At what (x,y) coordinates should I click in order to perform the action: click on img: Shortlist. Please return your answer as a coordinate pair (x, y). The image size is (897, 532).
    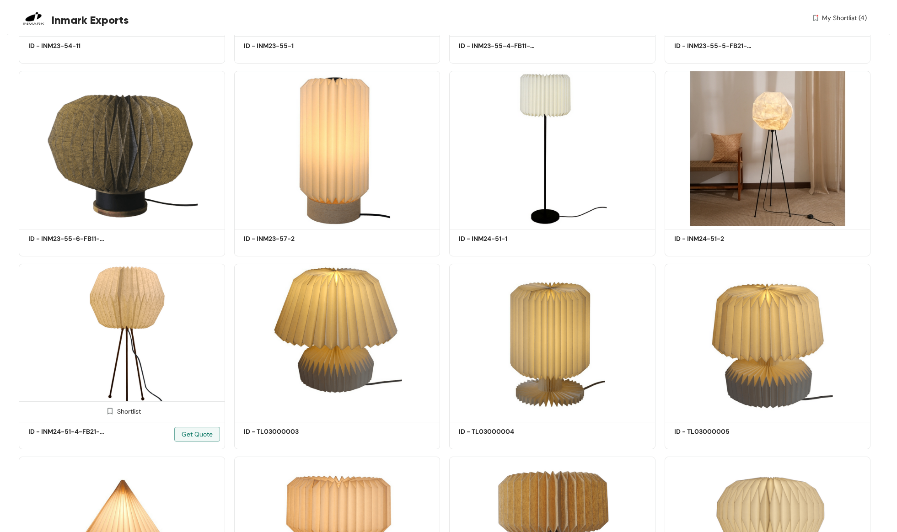
    Looking at the image, I should click on (110, 411).